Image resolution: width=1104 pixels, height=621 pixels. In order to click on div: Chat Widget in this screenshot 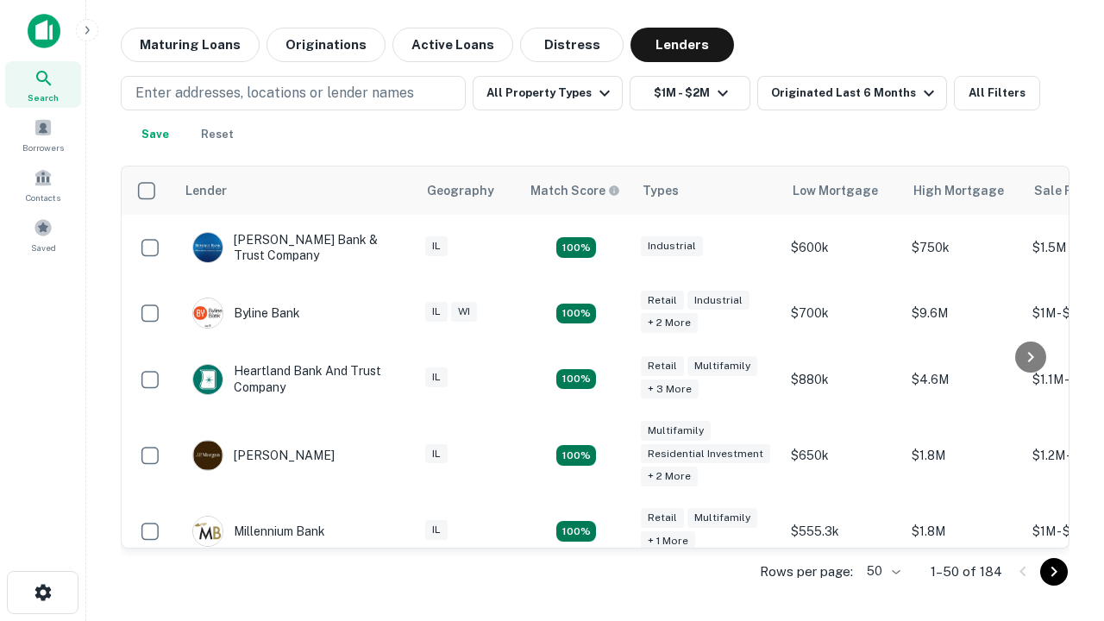, I will do `click(1061, 524)`.